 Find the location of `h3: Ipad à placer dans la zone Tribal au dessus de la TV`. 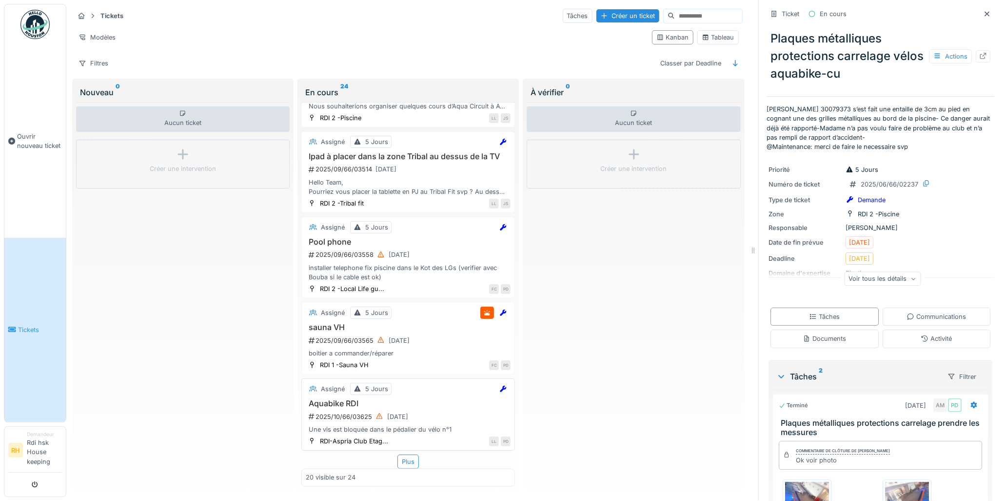

h3: Ipad à placer dans la zone Tribal au dessus de la TV is located at coordinates (408, 156).